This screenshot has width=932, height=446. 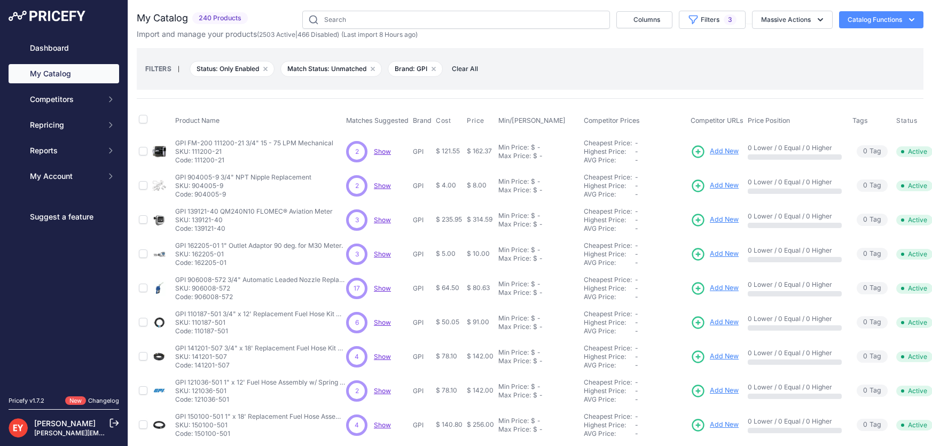 What do you see at coordinates (104, 400) in the screenshot?
I see `a: Changelog` at bounding box center [104, 400].